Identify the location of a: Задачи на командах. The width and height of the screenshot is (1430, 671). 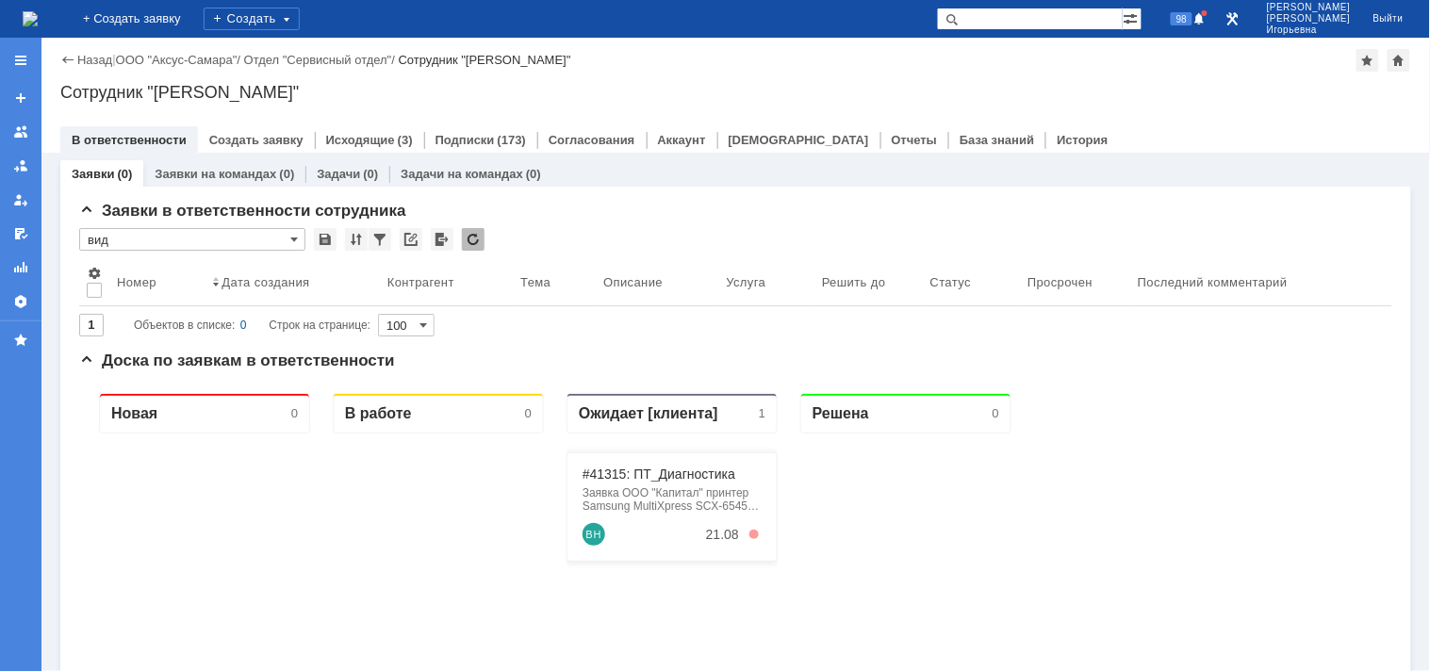
(462, 173).